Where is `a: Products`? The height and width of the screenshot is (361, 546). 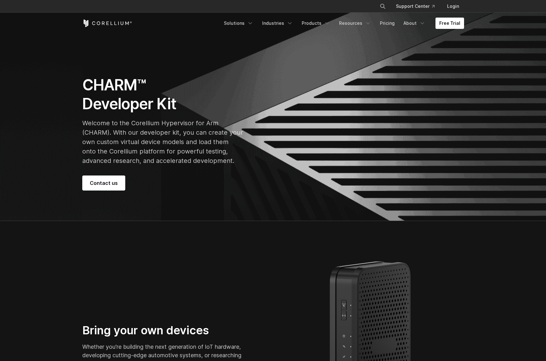 a: Products is located at coordinates (316, 23).